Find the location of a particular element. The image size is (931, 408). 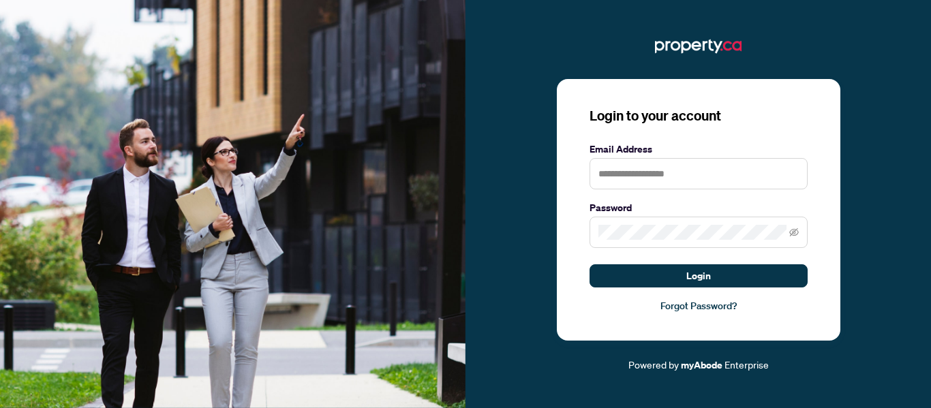

span: Login is located at coordinates (698, 276).